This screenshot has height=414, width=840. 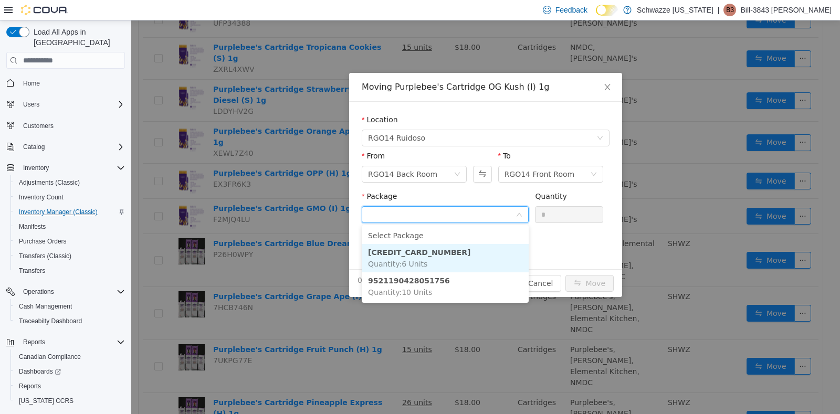 I want to click on a: Transfers (Classic), so click(x=45, y=256).